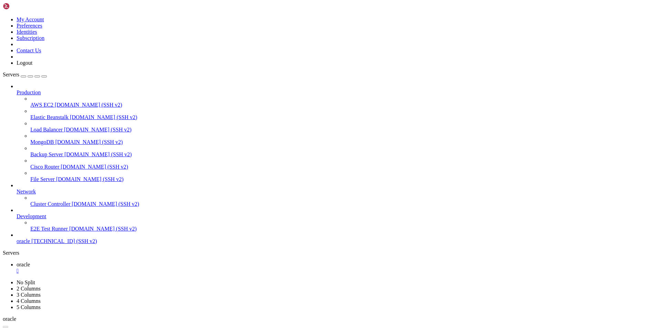  I want to click on span: Production, so click(29, 92).